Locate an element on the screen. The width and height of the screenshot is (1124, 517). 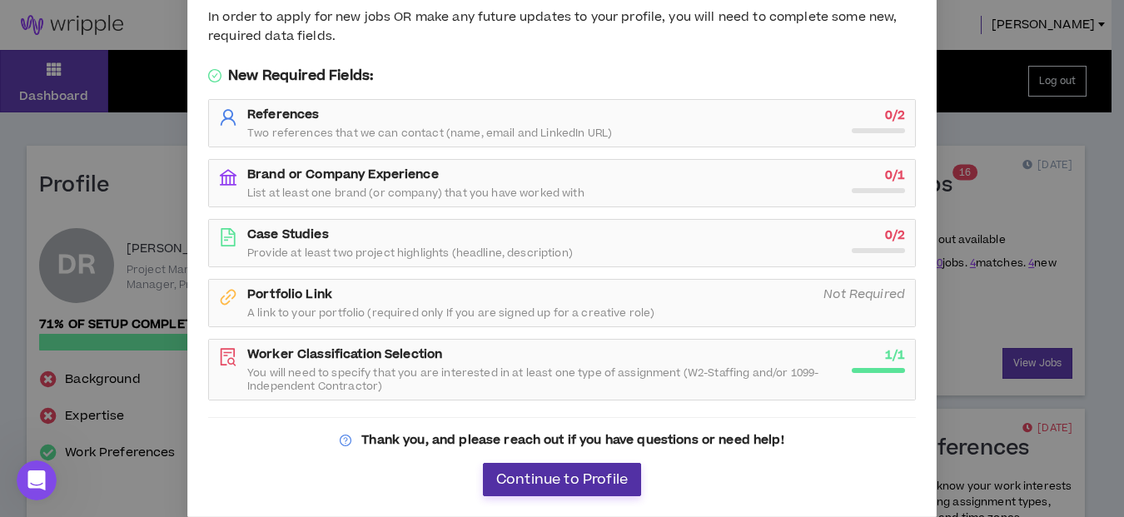
span: Continue to Profile is located at coordinates (562, 480).